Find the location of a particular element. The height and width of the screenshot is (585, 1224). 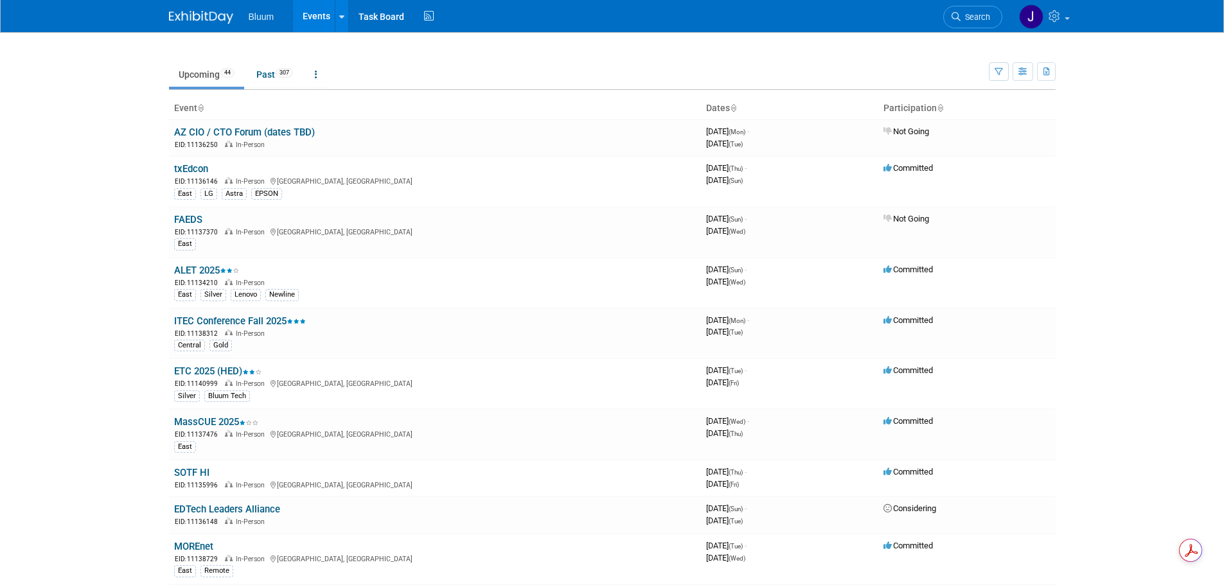

a: MassCUE 2025 is located at coordinates (216, 422).